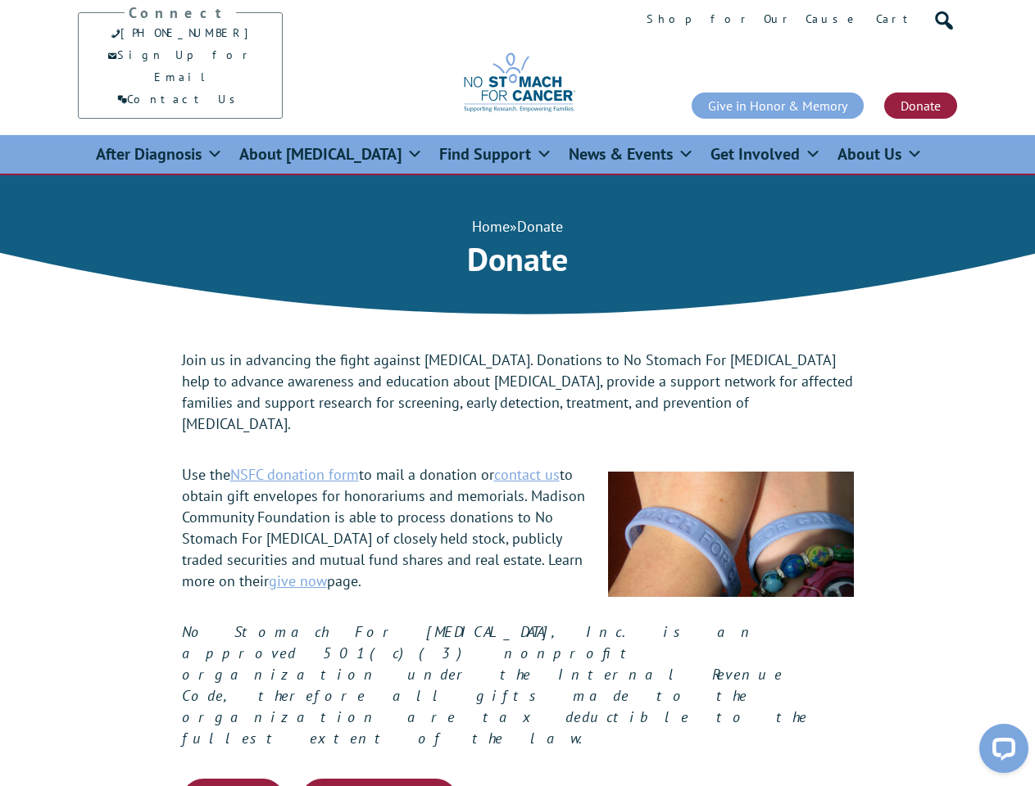 This screenshot has width=1035, height=786. I want to click on span: Donate, so click(540, 226).